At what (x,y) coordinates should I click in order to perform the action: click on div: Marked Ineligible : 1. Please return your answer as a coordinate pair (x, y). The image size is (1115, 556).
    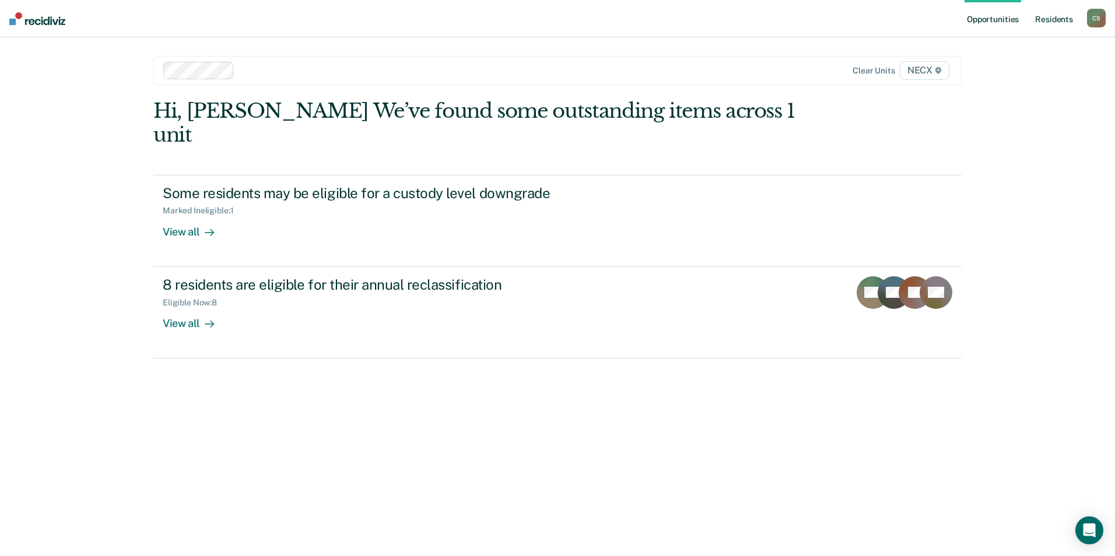
    Looking at the image, I should click on (202, 210).